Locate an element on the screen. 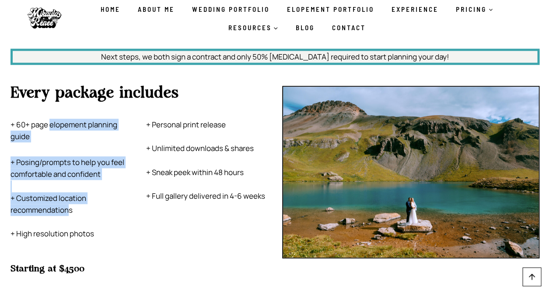  button: Child menu of RESOURCES is located at coordinates (253, 28).